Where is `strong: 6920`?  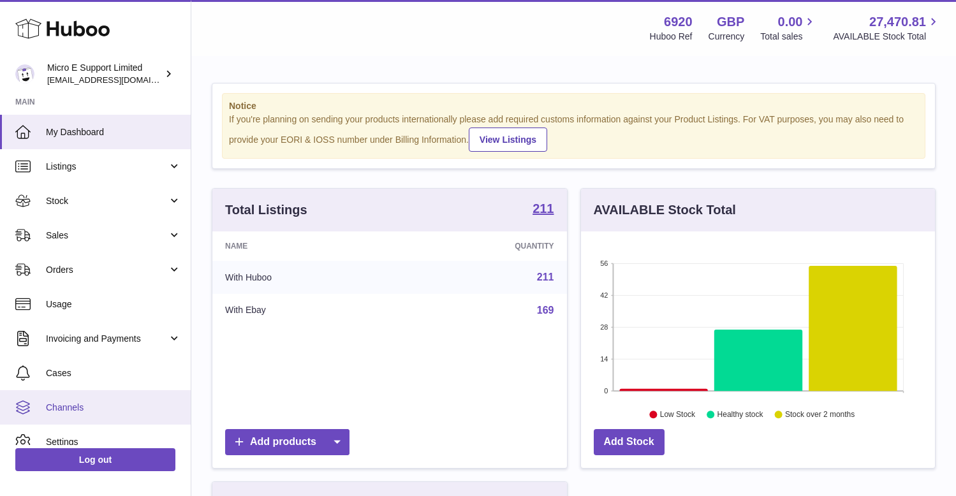
strong: 6920 is located at coordinates (678, 22).